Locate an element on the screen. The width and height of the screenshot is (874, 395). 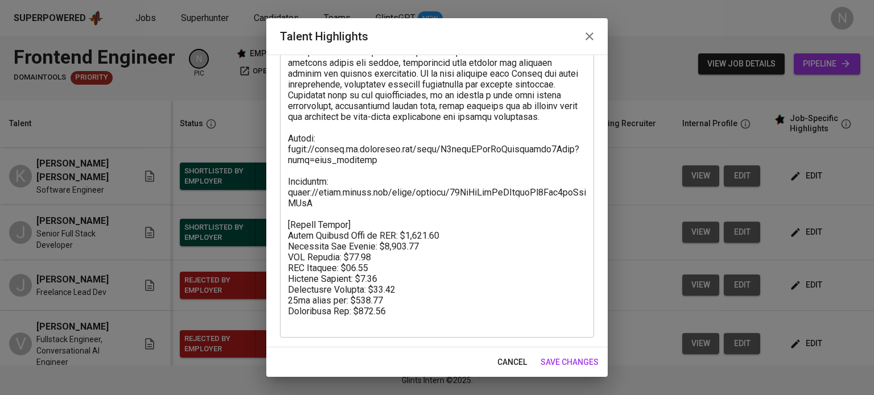
h2: Talent Highlights is located at coordinates (437, 36).